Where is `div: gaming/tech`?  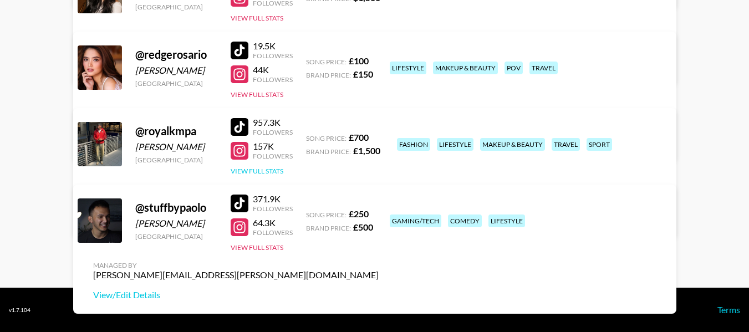
div: gaming/tech is located at coordinates (415, 221).